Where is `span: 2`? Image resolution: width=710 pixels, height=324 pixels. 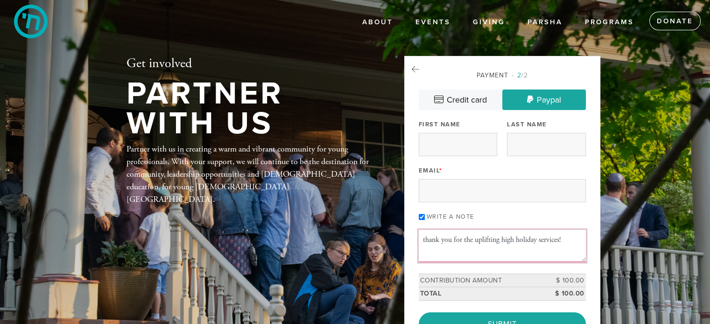 span: 2 is located at coordinates (519, 75).